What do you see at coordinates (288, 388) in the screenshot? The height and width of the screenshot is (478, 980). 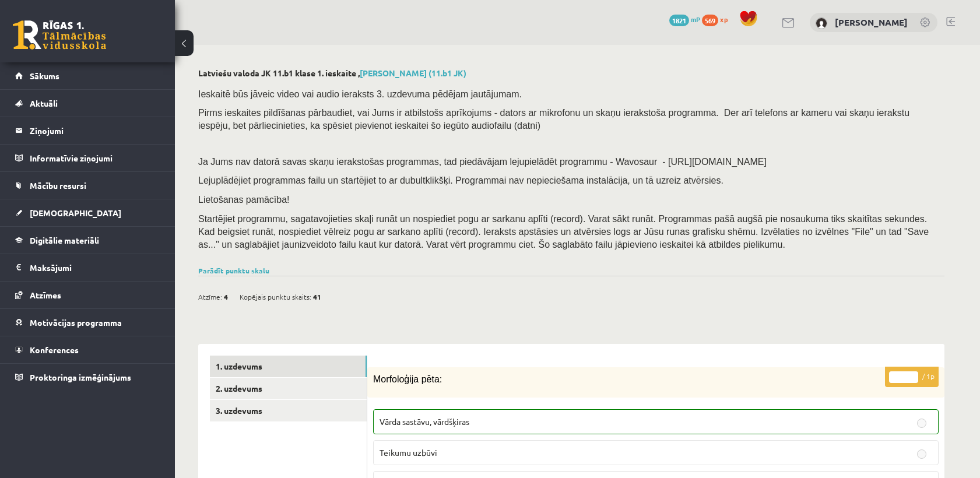 I see `a: 2. uzdevums` at bounding box center [288, 388].